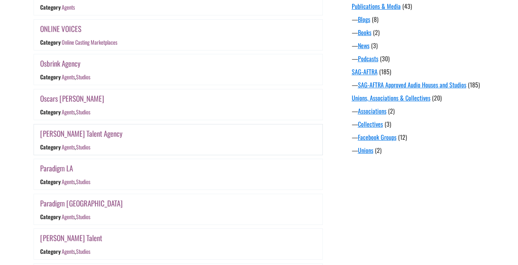  What do you see at coordinates (407, 6) in the screenshot?
I see `span: (43)` at bounding box center [407, 6].